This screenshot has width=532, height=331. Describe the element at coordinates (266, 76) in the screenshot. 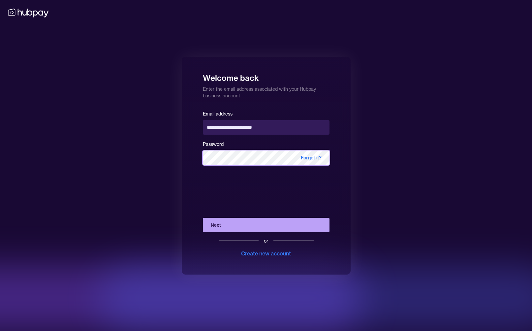

I see `h1: Welcome back` at that location.